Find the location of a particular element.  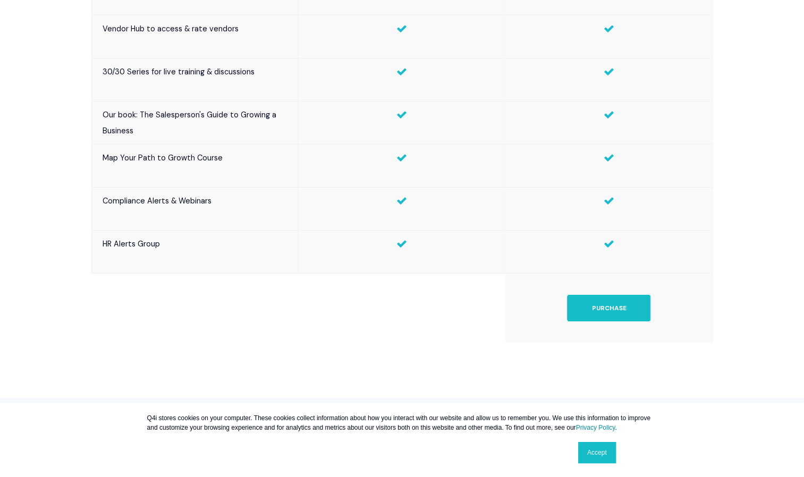

span: Our book: The Salesperson's Guide to Growing a Business is located at coordinates (189, 123).